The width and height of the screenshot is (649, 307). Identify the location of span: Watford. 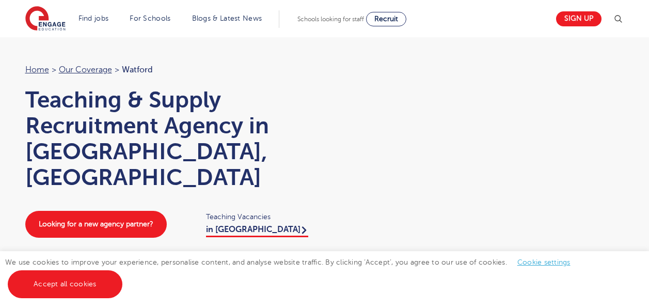
(137, 70).